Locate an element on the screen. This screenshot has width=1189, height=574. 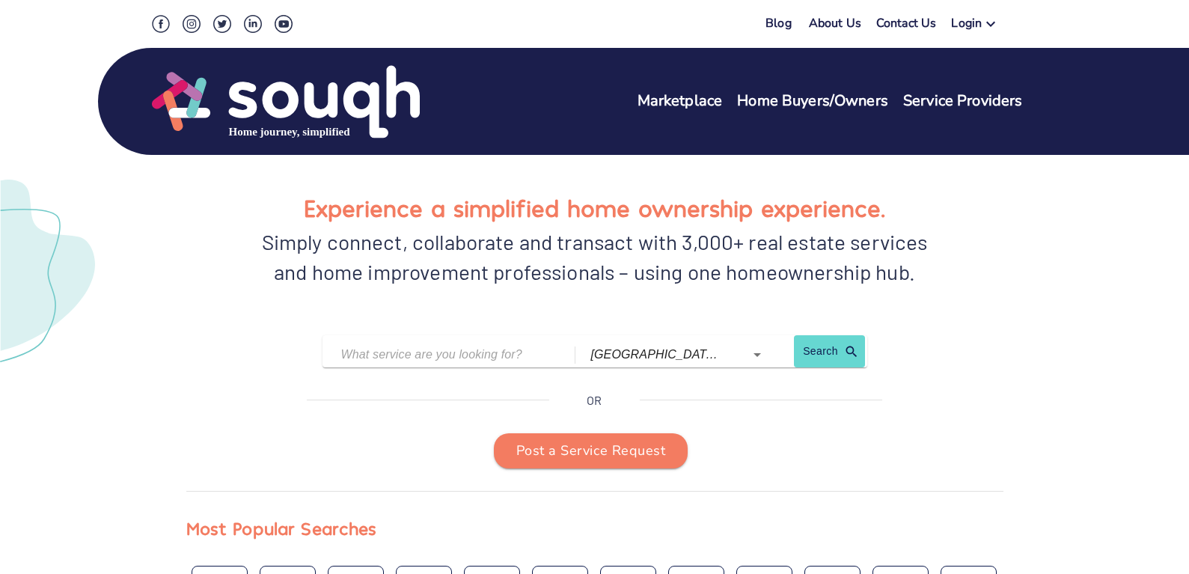
img: Facebook Social Icon is located at coordinates (161, 24).